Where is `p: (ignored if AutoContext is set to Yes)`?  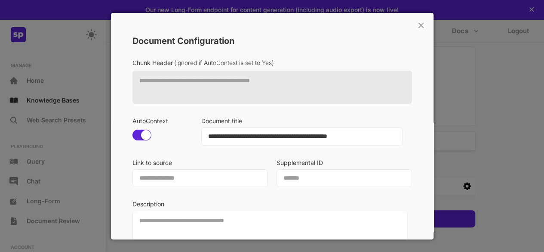
p: (ignored if AutoContext is set to Yes) is located at coordinates (223, 62).